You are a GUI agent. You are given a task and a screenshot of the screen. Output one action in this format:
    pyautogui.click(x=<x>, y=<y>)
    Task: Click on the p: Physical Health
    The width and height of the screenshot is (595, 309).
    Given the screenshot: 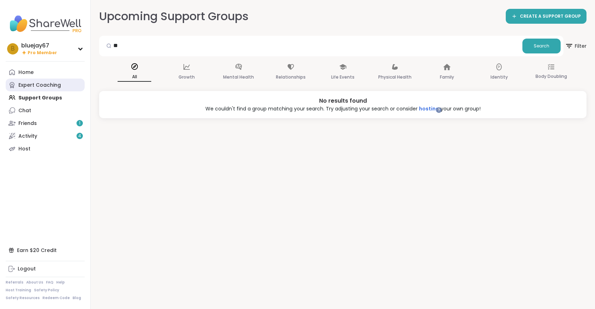 What is the action you would take?
    pyautogui.click(x=395, y=77)
    